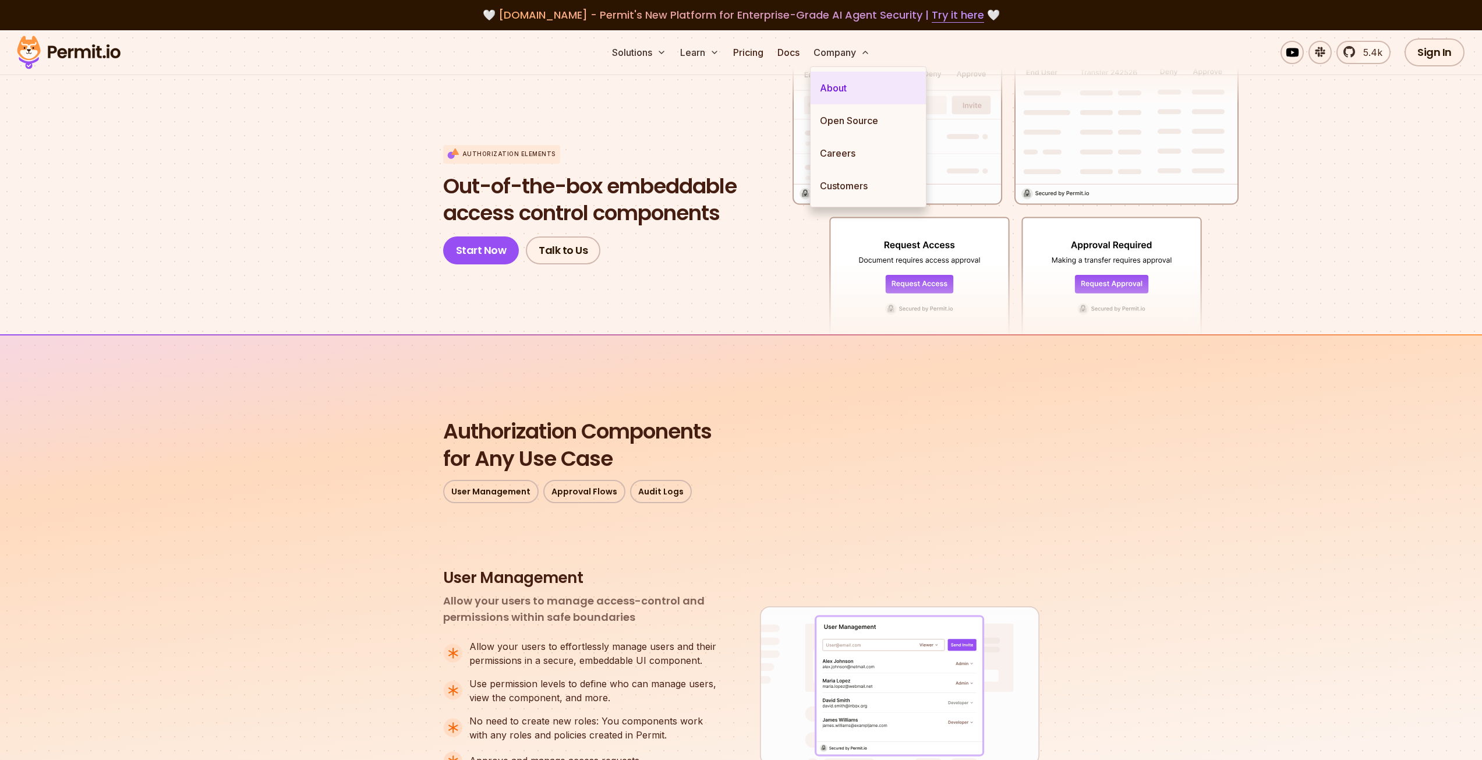  I want to click on a: Start Now, so click(481, 250).